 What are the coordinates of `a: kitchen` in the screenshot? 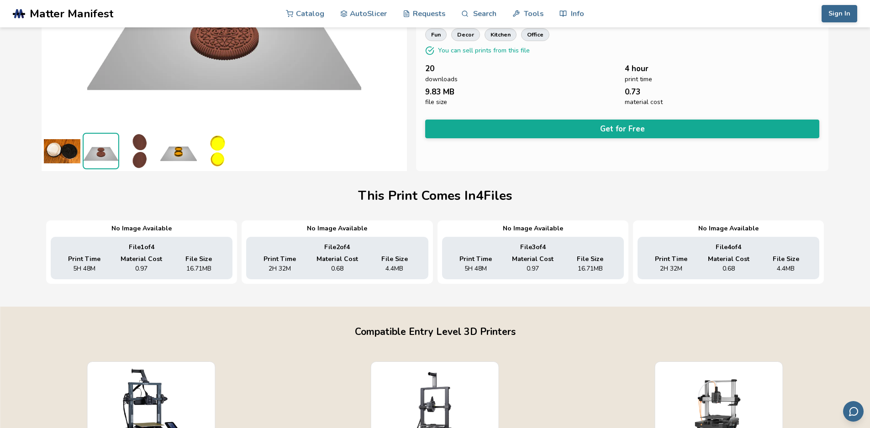 It's located at (500, 35).